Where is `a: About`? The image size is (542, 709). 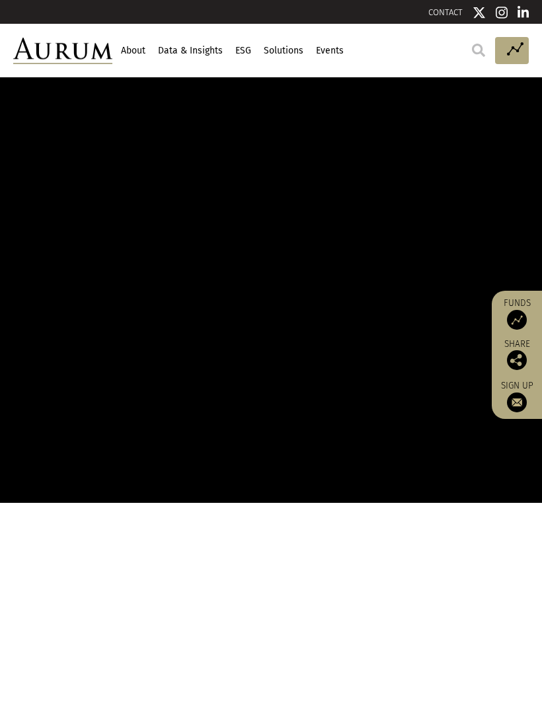 a: About is located at coordinates (133, 51).